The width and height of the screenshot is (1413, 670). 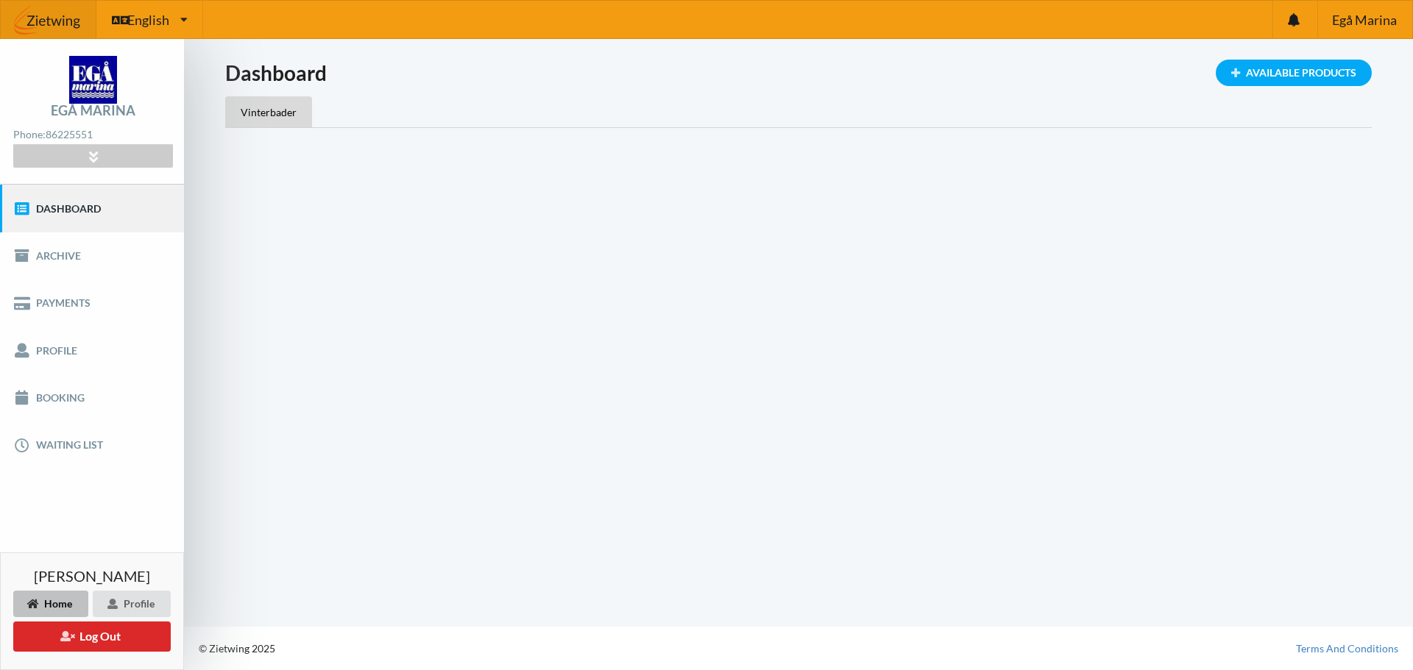 What do you see at coordinates (92, 636) in the screenshot?
I see `button: Log Out` at bounding box center [92, 636].